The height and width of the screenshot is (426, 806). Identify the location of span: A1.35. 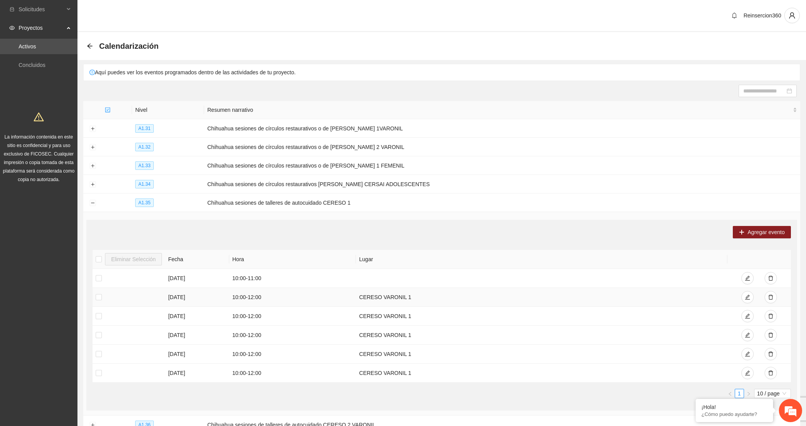
(144, 203).